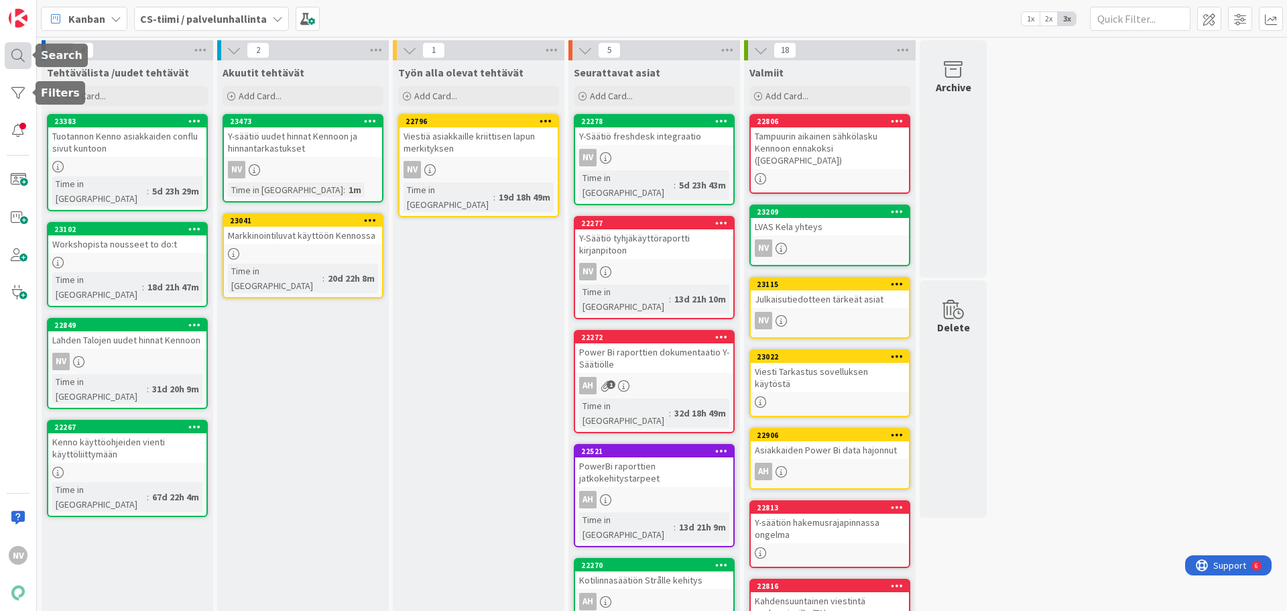  Describe the element at coordinates (654, 238) in the screenshot. I see `div: 22277Y-Säätiö tyhjäkäyttöraportti kirjanpitoon` at that location.